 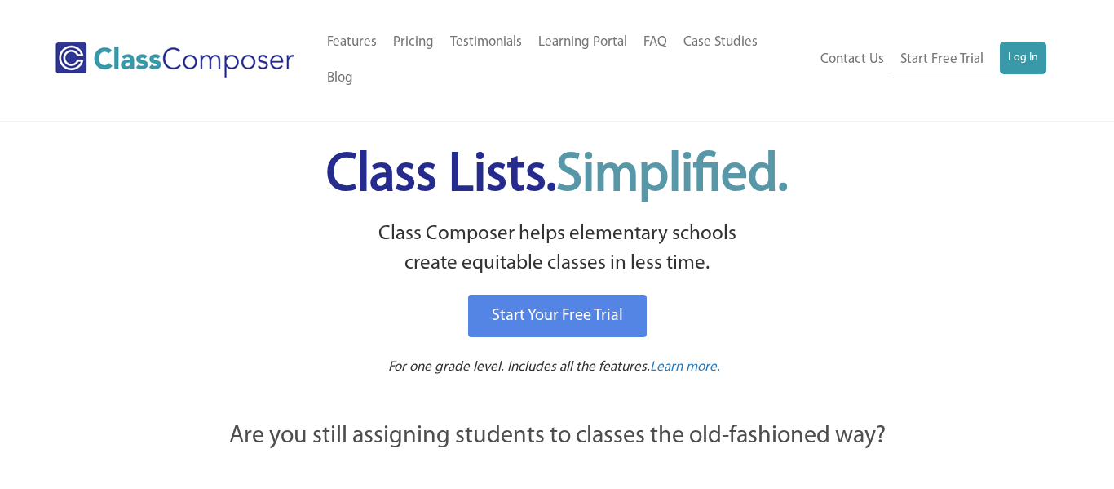 I want to click on a: Testimonials, so click(x=486, y=42).